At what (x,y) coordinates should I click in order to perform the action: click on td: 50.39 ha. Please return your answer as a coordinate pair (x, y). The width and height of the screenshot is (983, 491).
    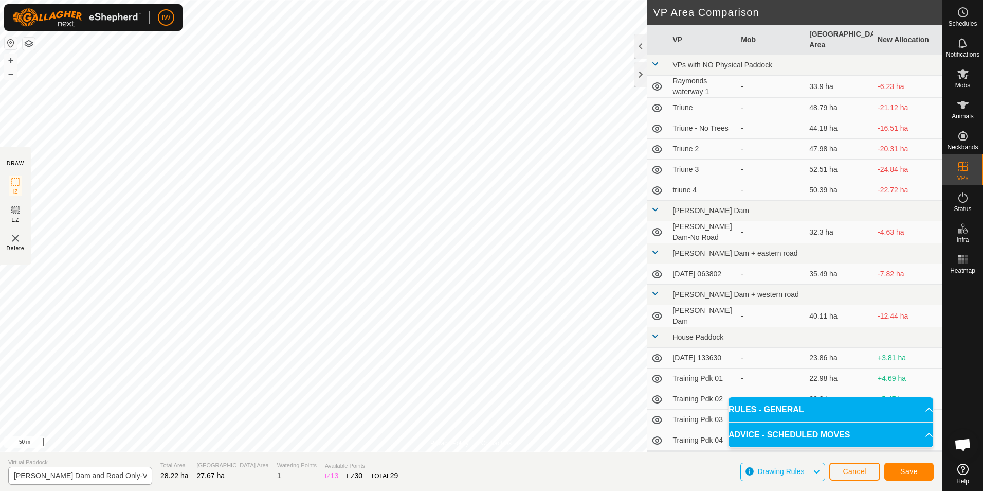
    Looking at the image, I should click on (839, 190).